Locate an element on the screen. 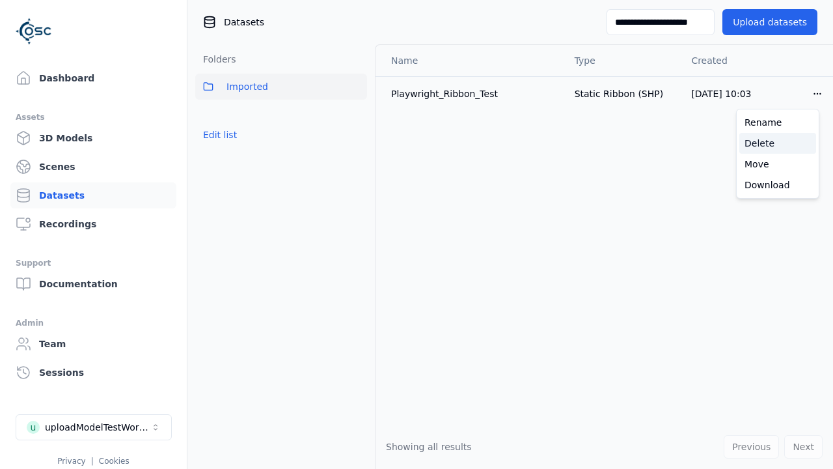 The image size is (833, 469). div: Delete is located at coordinates (778, 143).